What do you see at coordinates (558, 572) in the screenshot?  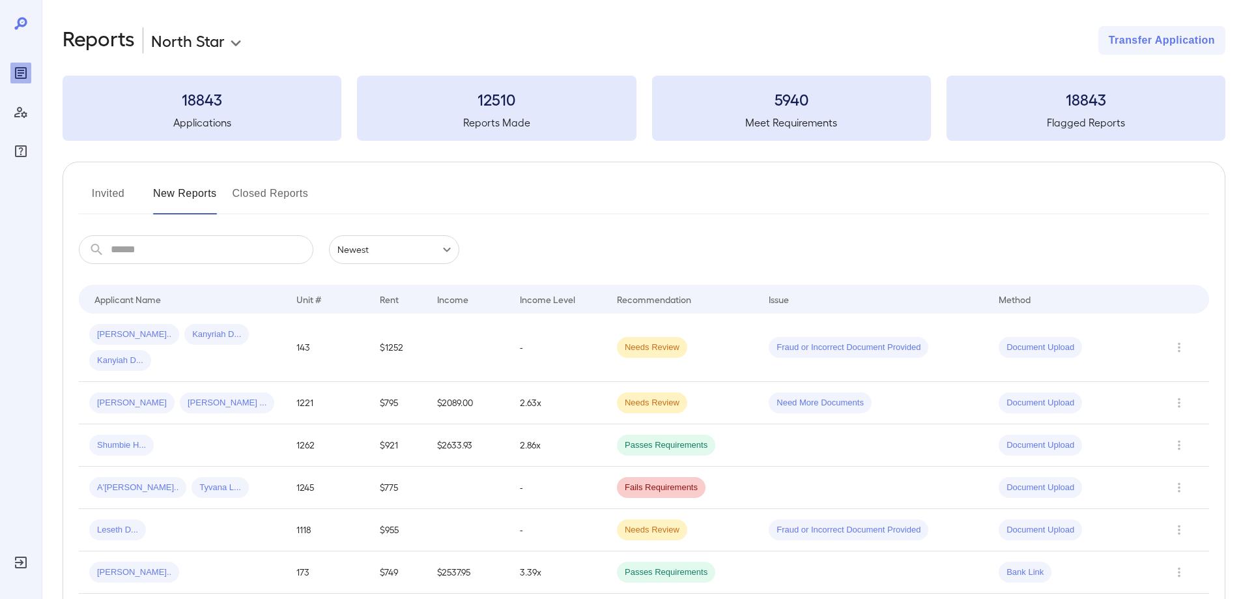 I see `td: 3.39x` at bounding box center [558, 572].